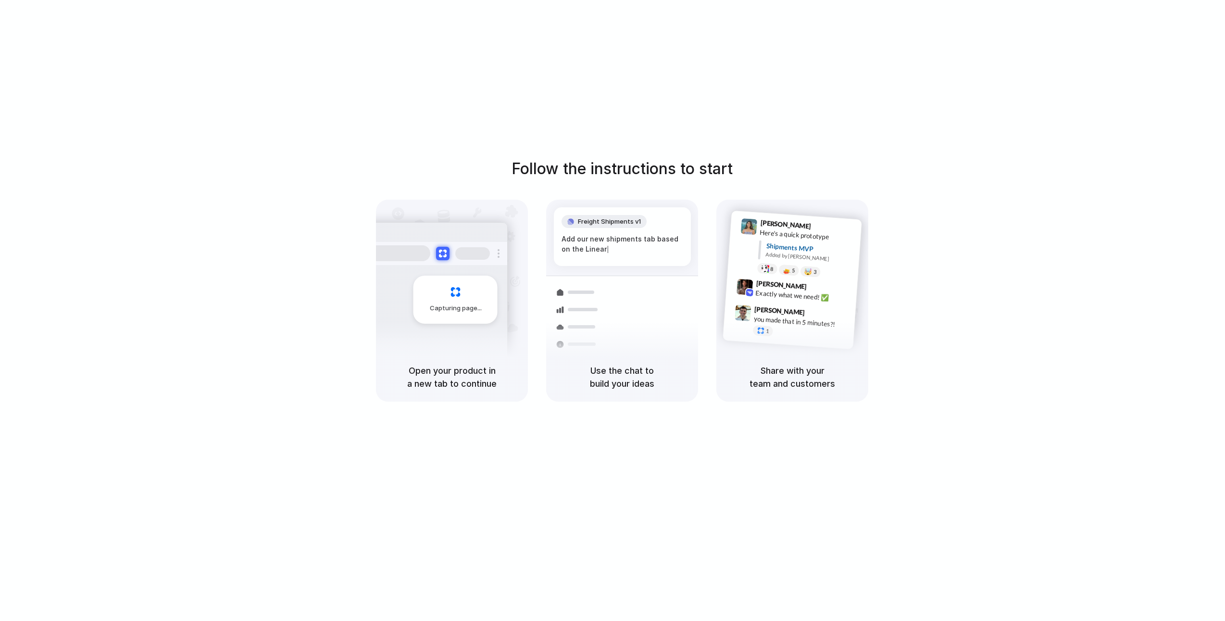 The width and height of the screenshot is (1225, 621). Describe the element at coordinates (609, 222) in the screenshot. I see `span: Freight Shipments v1` at that location.